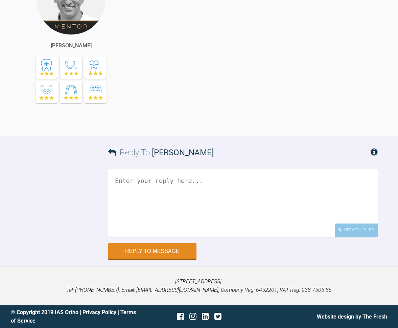 This screenshot has height=328, width=398. Describe the element at coordinates (356, 230) in the screenshot. I see `div: Attach Files` at that location.